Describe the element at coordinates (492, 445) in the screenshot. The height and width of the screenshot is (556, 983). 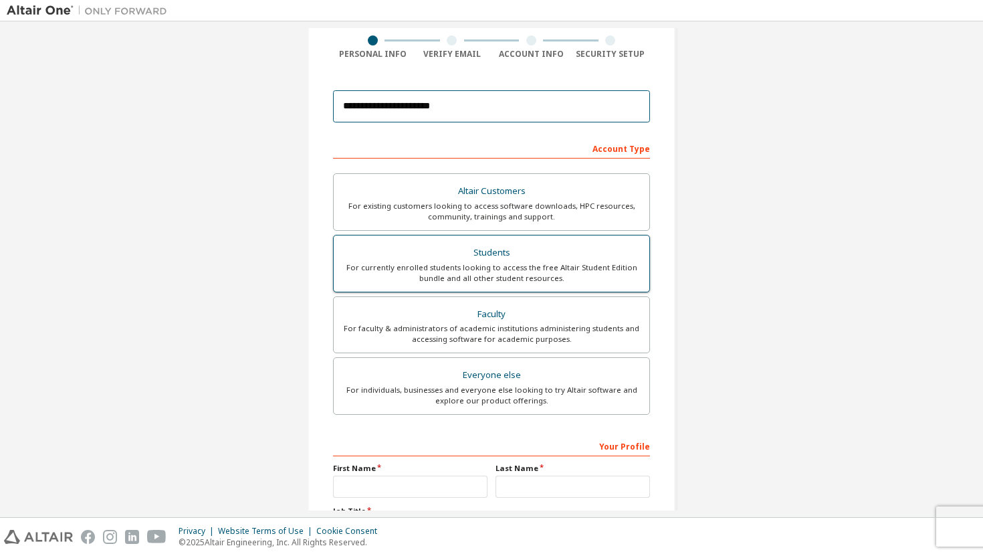
I see `div: Your Profile` at that location.